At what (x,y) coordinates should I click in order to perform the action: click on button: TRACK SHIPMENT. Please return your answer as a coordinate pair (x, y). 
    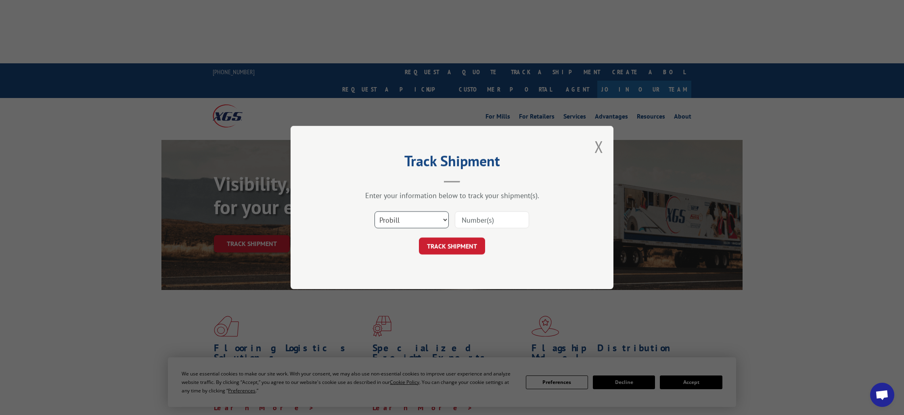
    Looking at the image, I should click on (452, 246).